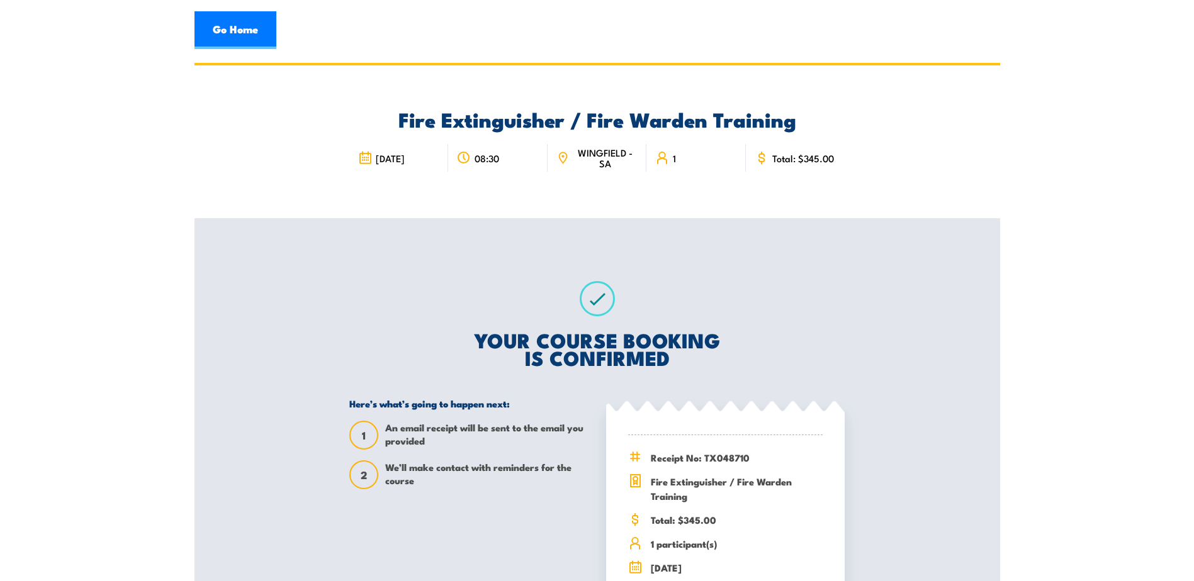  I want to click on span: 1 participant(s), so click(736, 544).